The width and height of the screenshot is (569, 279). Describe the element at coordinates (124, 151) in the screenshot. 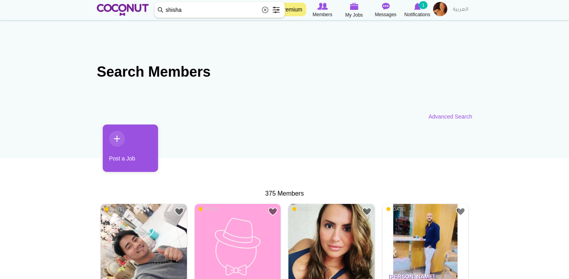

I see `li: 1 / 1` at that location.